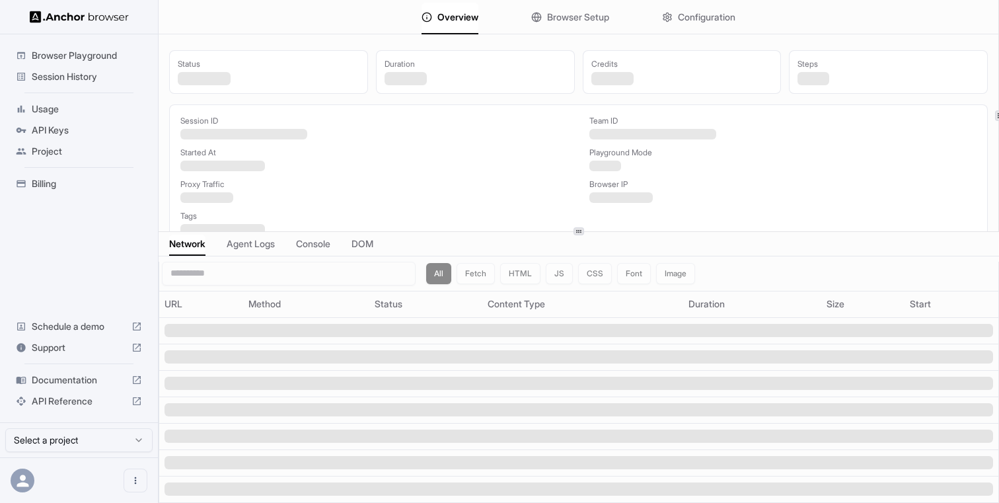 The width and height of the screenshot is (999, 503). What do you see at coordinates (307, 304) in the screenshot?
I see `div: Method` at bounding box center [307, 304].